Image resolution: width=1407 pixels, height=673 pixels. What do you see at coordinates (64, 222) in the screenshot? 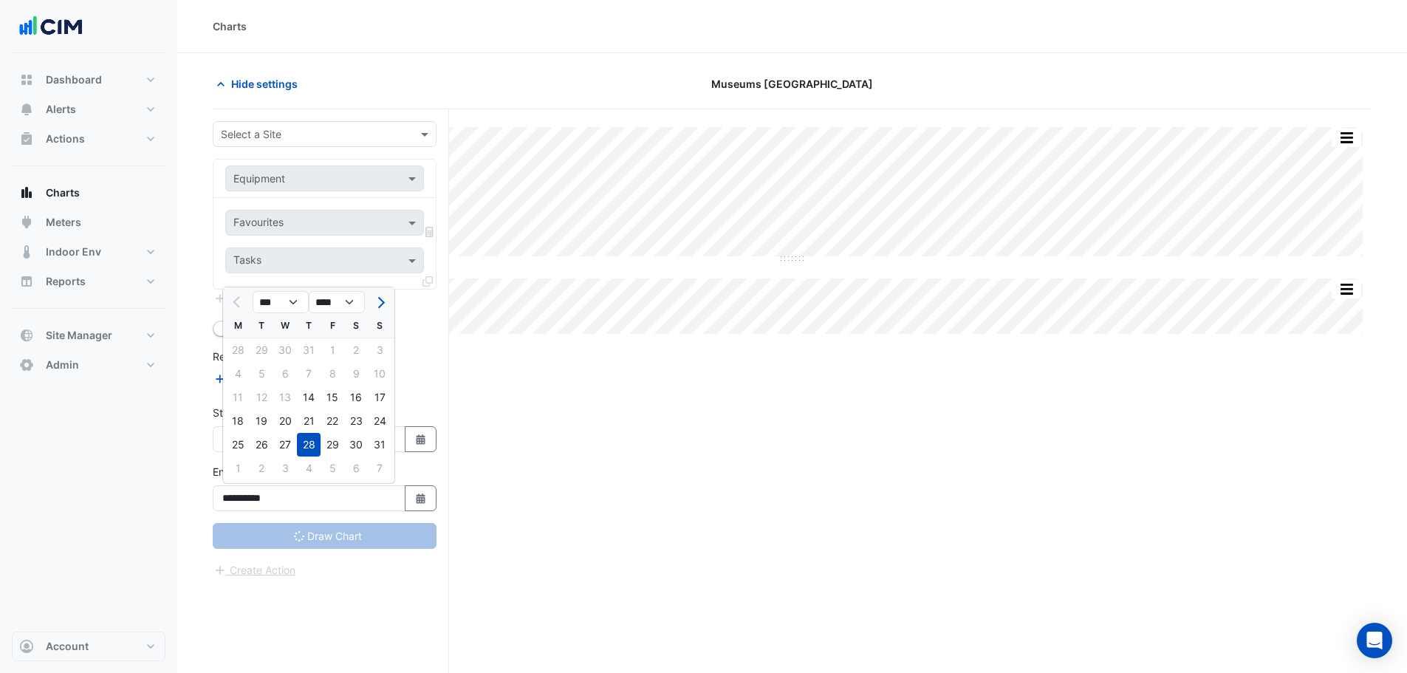
I see `span: Meters` at bounding box center [64, 222].